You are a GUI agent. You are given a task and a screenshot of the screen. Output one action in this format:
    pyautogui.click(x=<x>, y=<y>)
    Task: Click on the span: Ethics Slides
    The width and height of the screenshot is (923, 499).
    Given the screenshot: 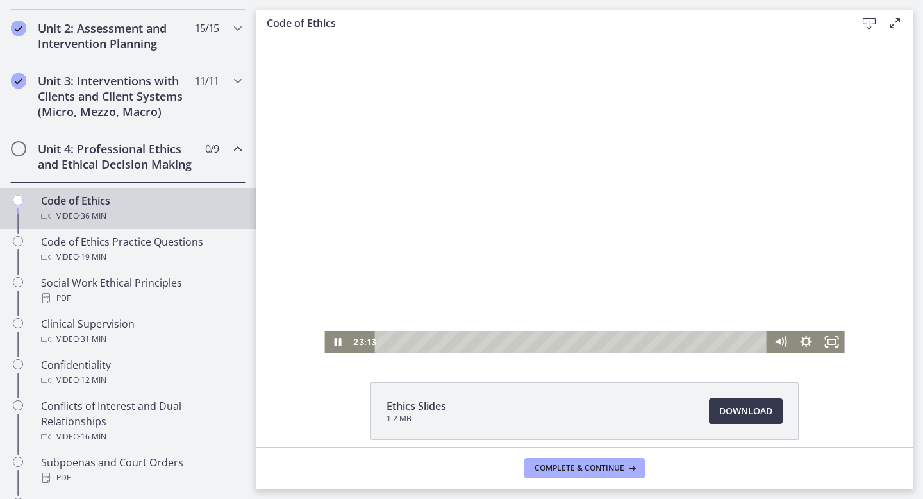 What is the action you would take?
    pyautogui.click(x=416, y=406)
    